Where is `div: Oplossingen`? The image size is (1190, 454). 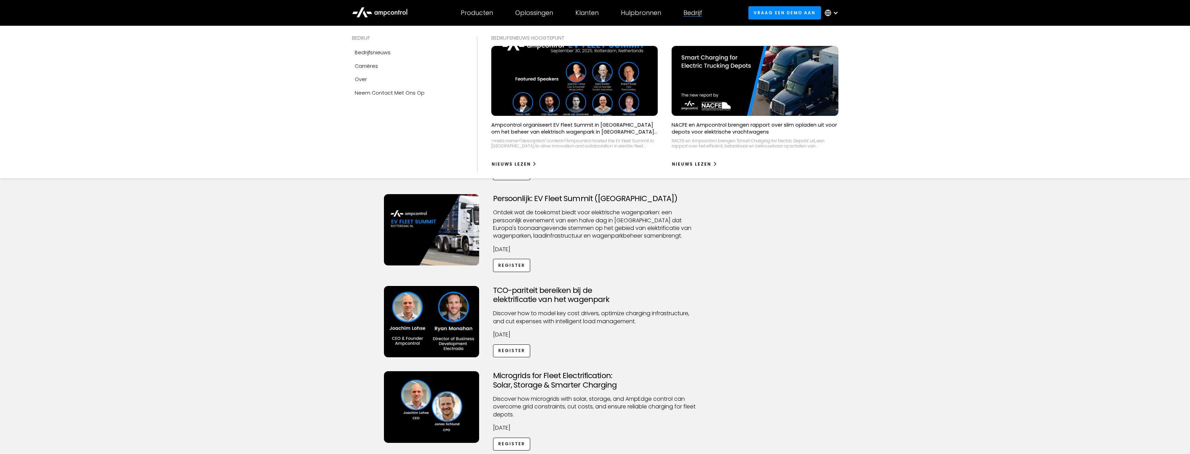
div: Oplossingen is located at coordinates (534, 13).